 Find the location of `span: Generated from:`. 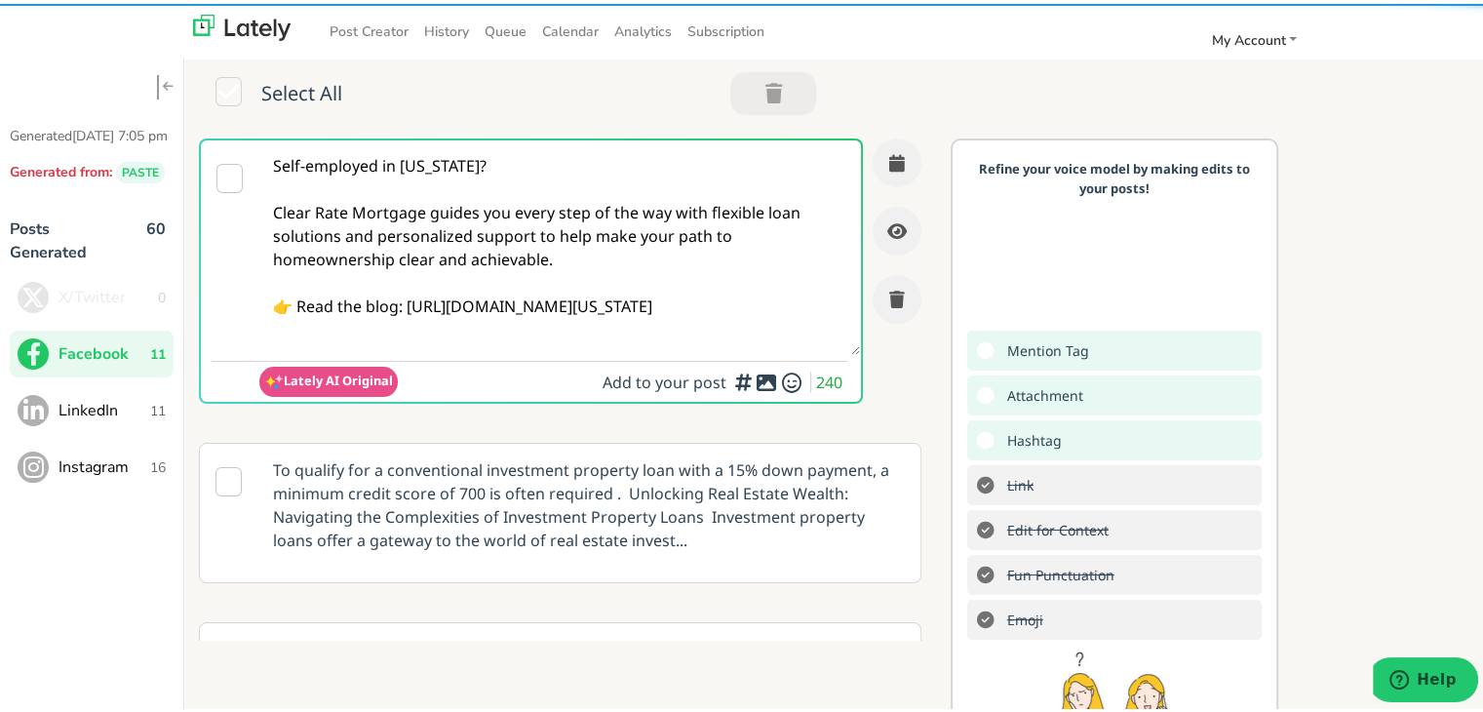

span: Generated from: is located at coordinates (60, 168).